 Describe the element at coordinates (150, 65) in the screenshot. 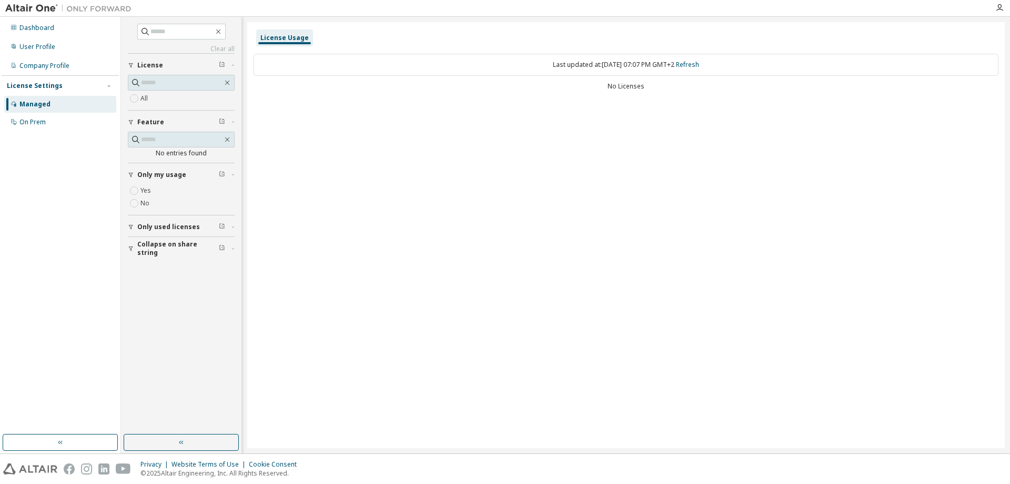

I see `span: License` at that location.